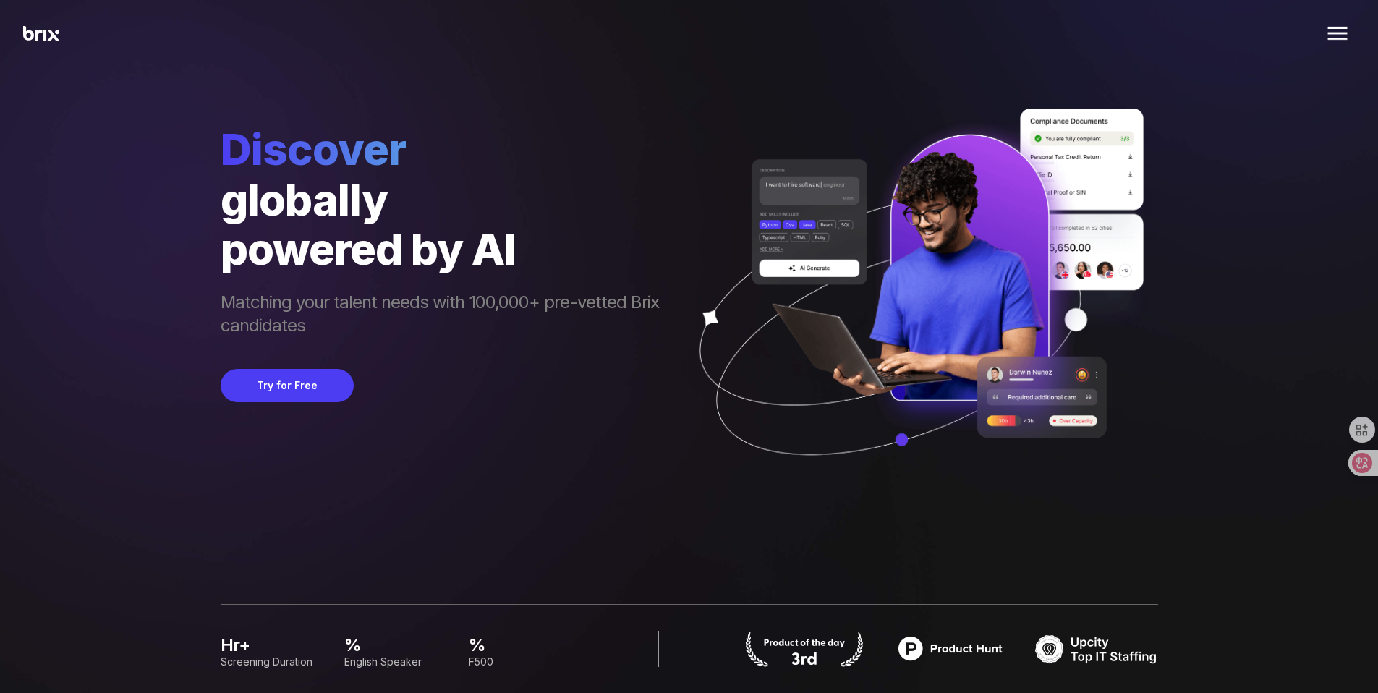 The image size is (1378, 693). Describe the element at coordinates (916, 303) in the screenshot. I see `img: ai generate` at that location.